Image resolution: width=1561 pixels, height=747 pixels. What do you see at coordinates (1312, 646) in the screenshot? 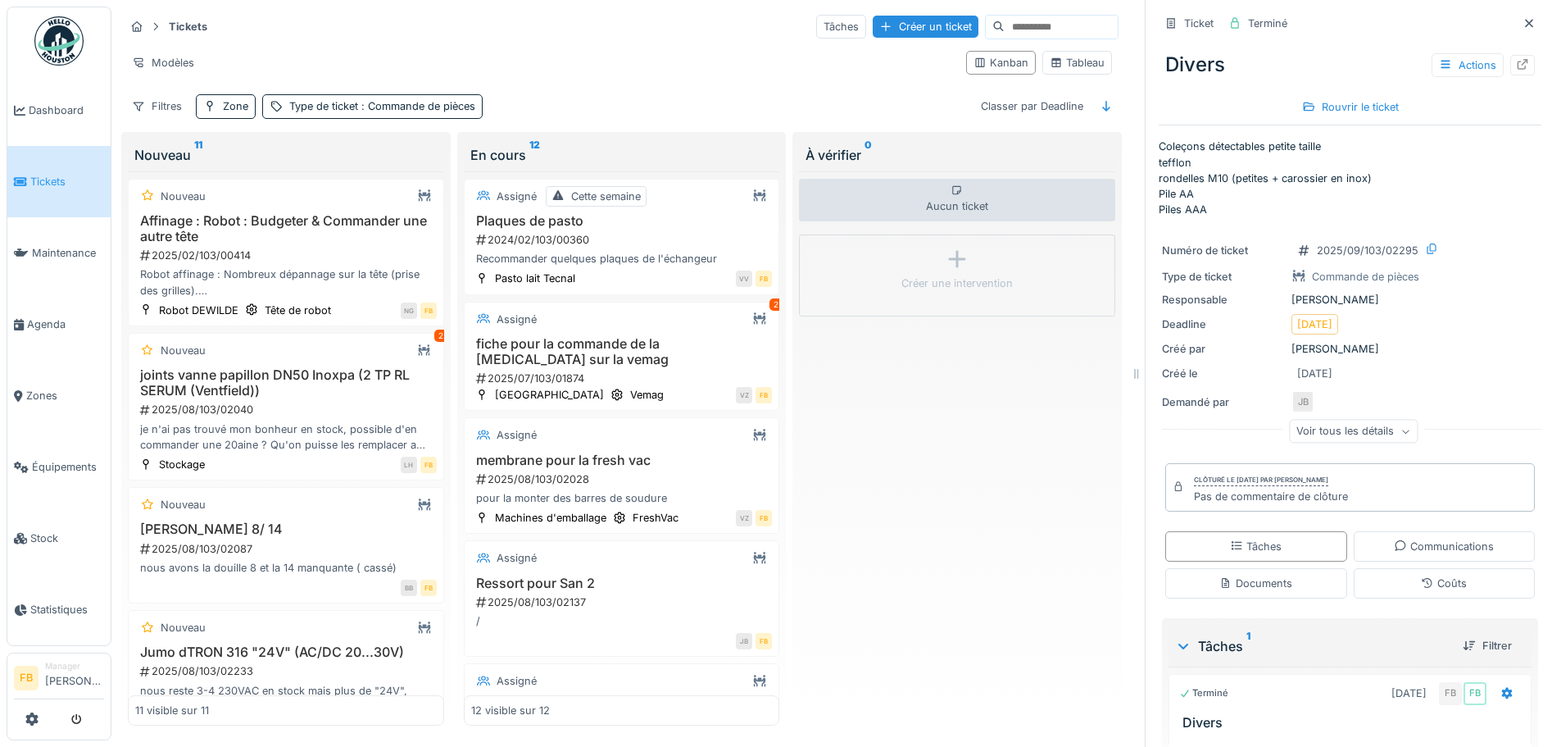
I see `div: Tâches` at bounding box center [1312, 646].